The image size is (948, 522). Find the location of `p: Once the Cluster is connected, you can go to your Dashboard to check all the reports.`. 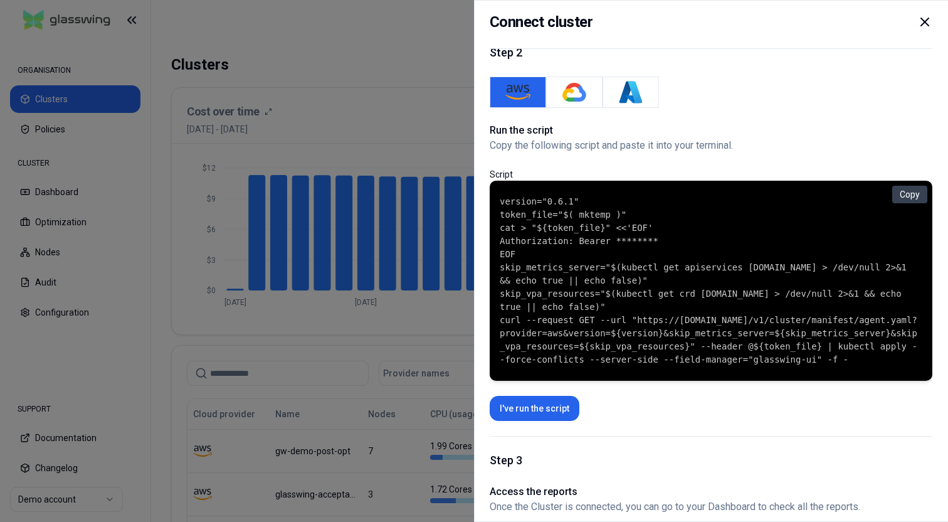

p: Once the Cluster is connected, you can go to your Dashboard to check all the reports. is located at coordinates (711, 506).